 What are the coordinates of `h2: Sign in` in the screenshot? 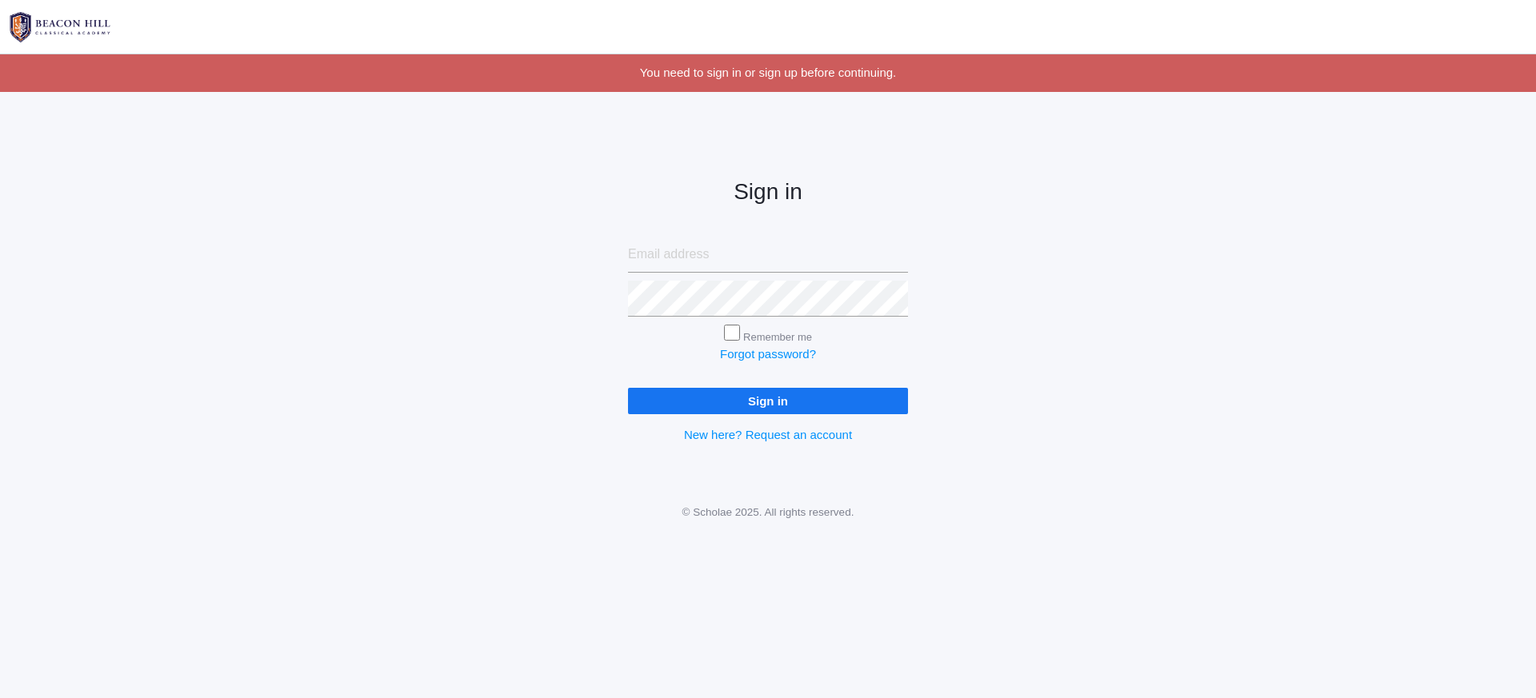 It's located at (768, 192).